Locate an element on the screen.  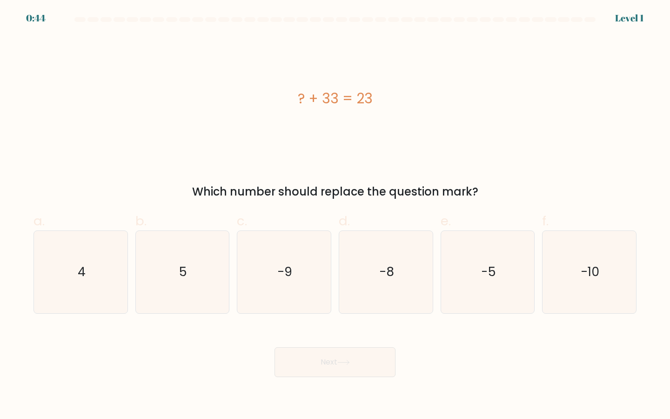
span: a. is located at coordinates (39, 221).